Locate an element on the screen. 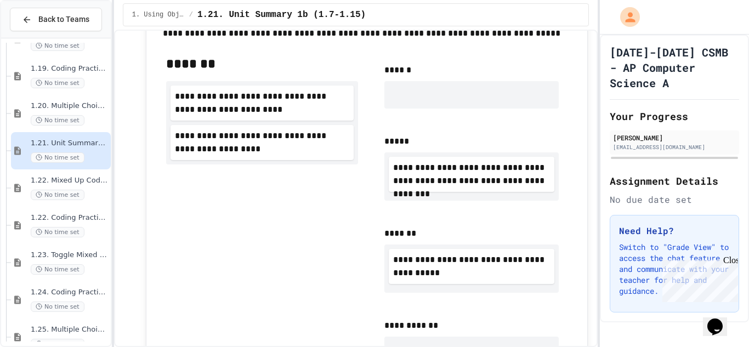 The width and height of the screenshot is (749, 347). button: Back to Teams is located at coordinates (56, 19).